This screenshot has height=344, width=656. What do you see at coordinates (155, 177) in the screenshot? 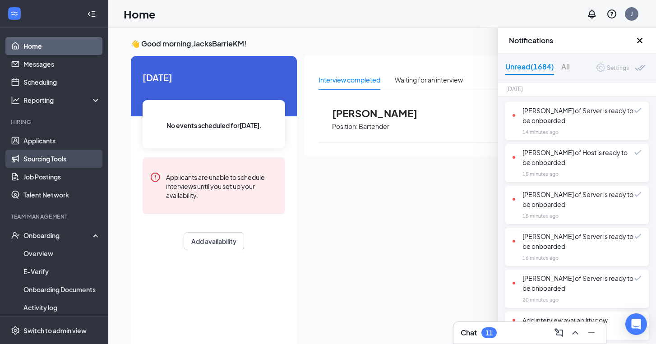
I see `svg: Error` at bounding box center [155, 177].